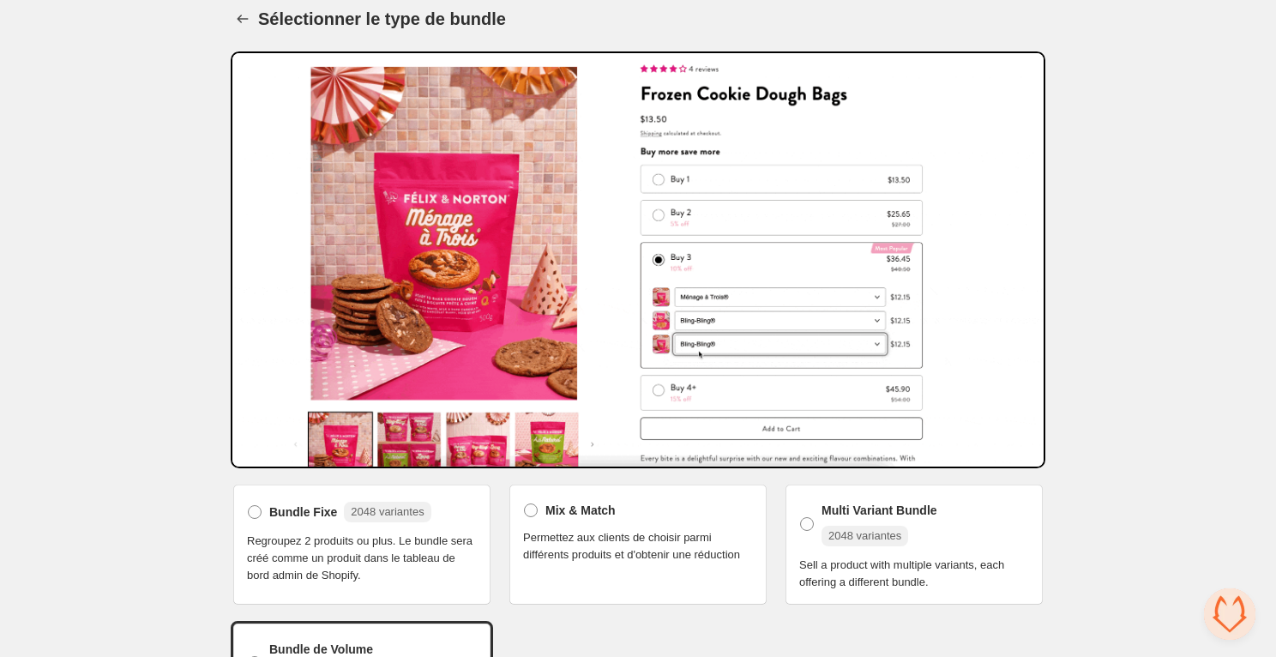  What do you see at coordinates (1229, 614) in the screenshot?
I see `div: Ouvrir le chat` at bounding box center [1229, 614].